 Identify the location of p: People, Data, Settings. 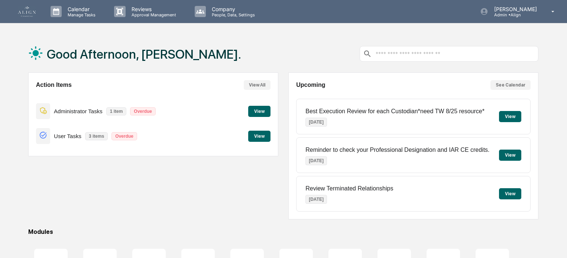
(232, 15).